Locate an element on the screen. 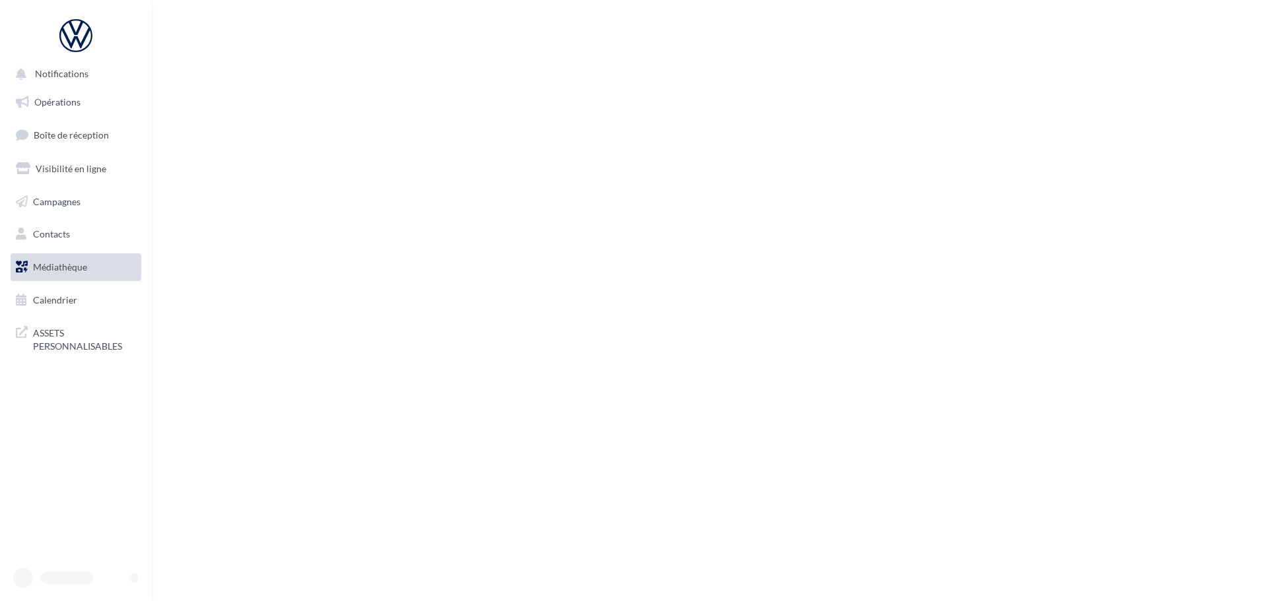 Image resolution: width=1267 pixels, height=601 pixels. a: Contacts is located at coordinates (76, 234).